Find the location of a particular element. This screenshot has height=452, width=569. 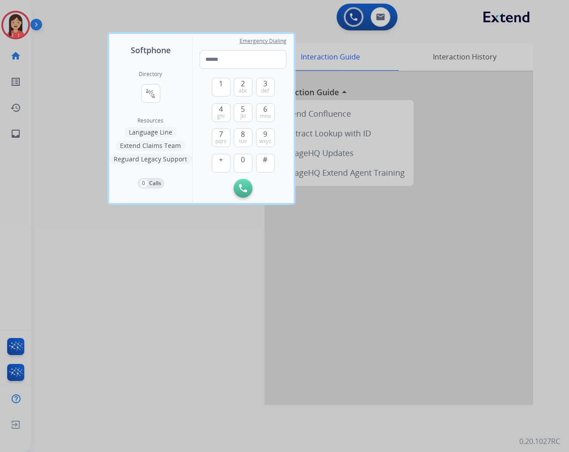

span: ghi is located at coordinates (221, 116).